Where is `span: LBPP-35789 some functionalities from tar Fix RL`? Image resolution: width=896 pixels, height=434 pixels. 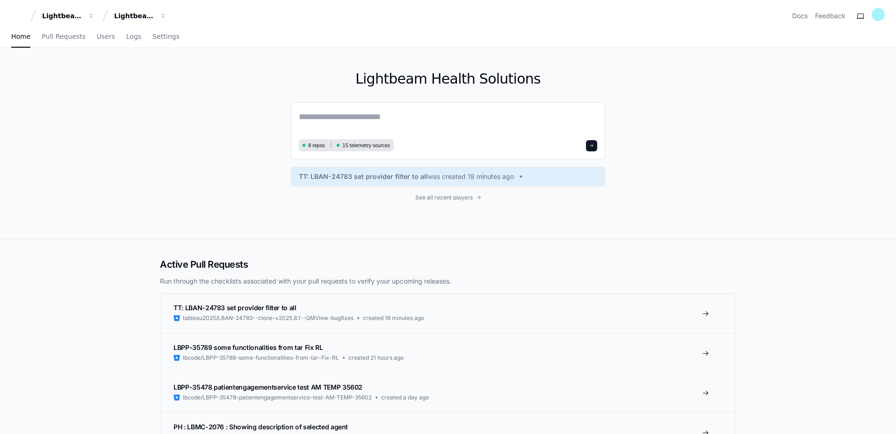 span: LBPP-35789 some functionalities from tar Fix RL is located at coordinates (248, 347).